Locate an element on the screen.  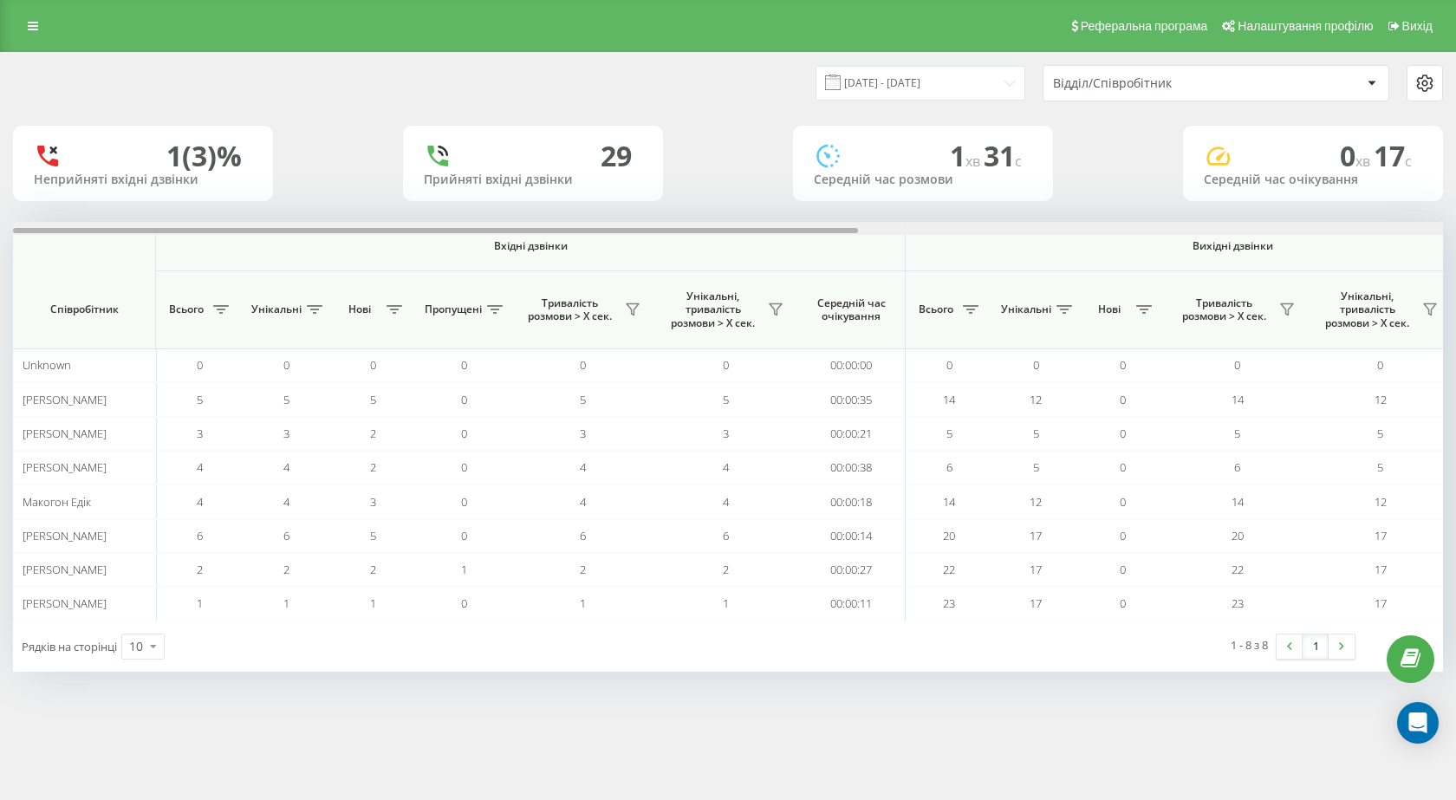
td: 00:00:00 is located at coordinates (851, 365).